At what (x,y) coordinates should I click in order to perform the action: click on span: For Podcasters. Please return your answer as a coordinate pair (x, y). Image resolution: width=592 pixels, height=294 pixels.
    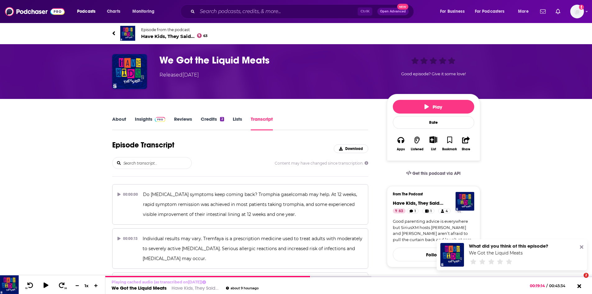
    Looking at the image, I should click on (490, 12).